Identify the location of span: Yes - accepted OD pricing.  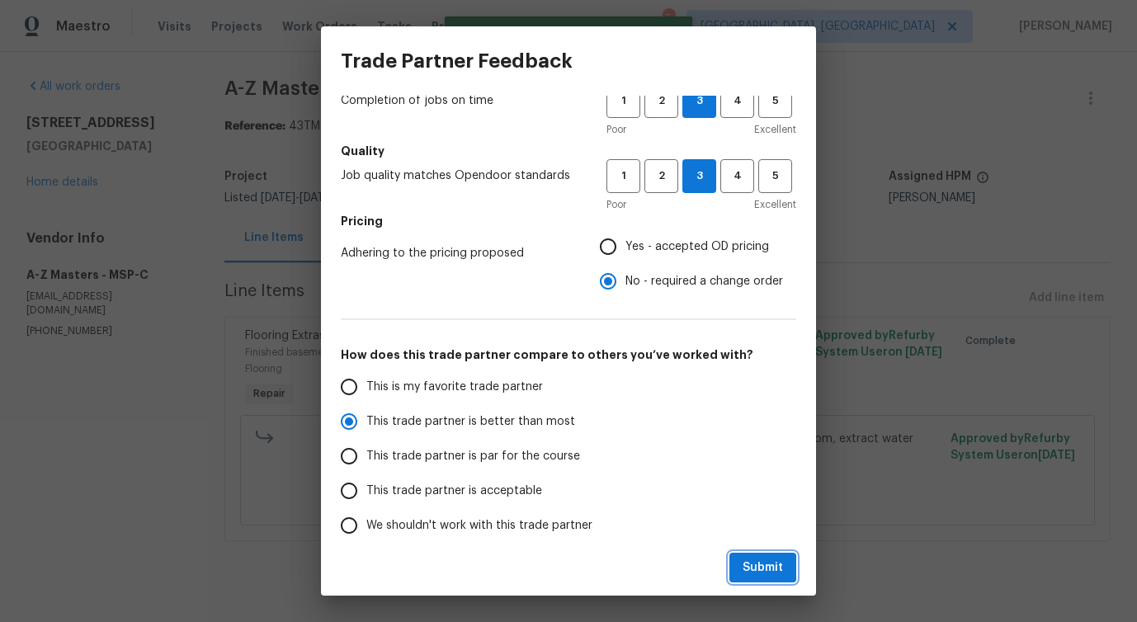
(697, 247).